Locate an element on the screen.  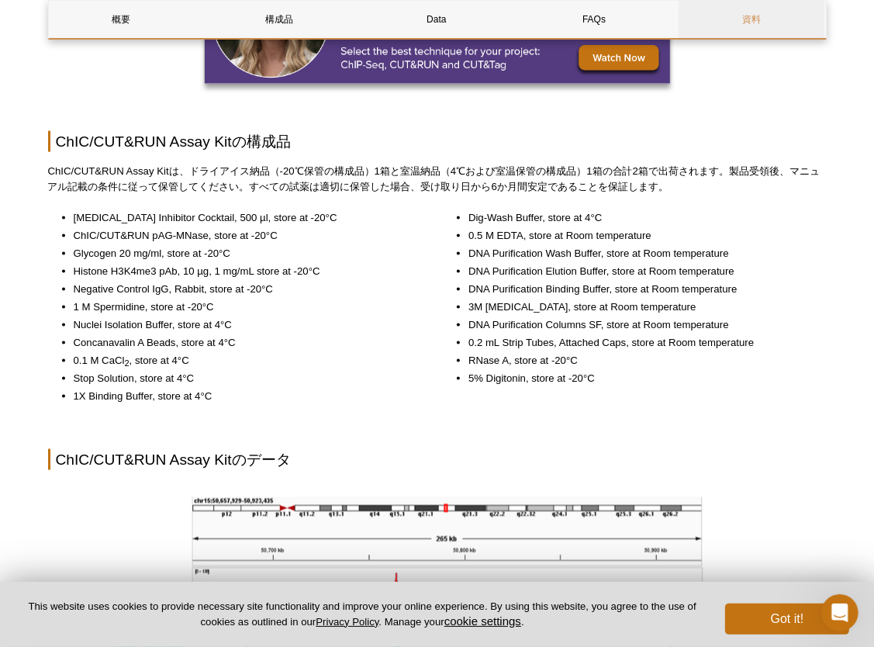
li: Glycogen 20 mg/ml, store at -20°C is located at coordinates (245, 254).